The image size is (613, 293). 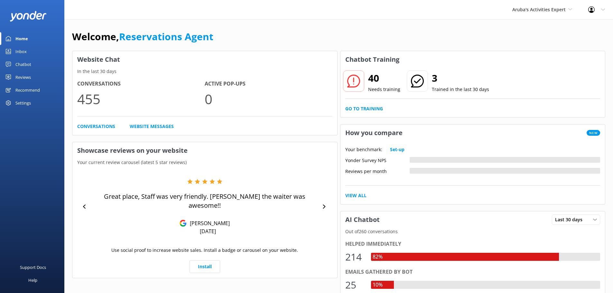 I want to click on a: Conversations, so click(x=96, y=126).